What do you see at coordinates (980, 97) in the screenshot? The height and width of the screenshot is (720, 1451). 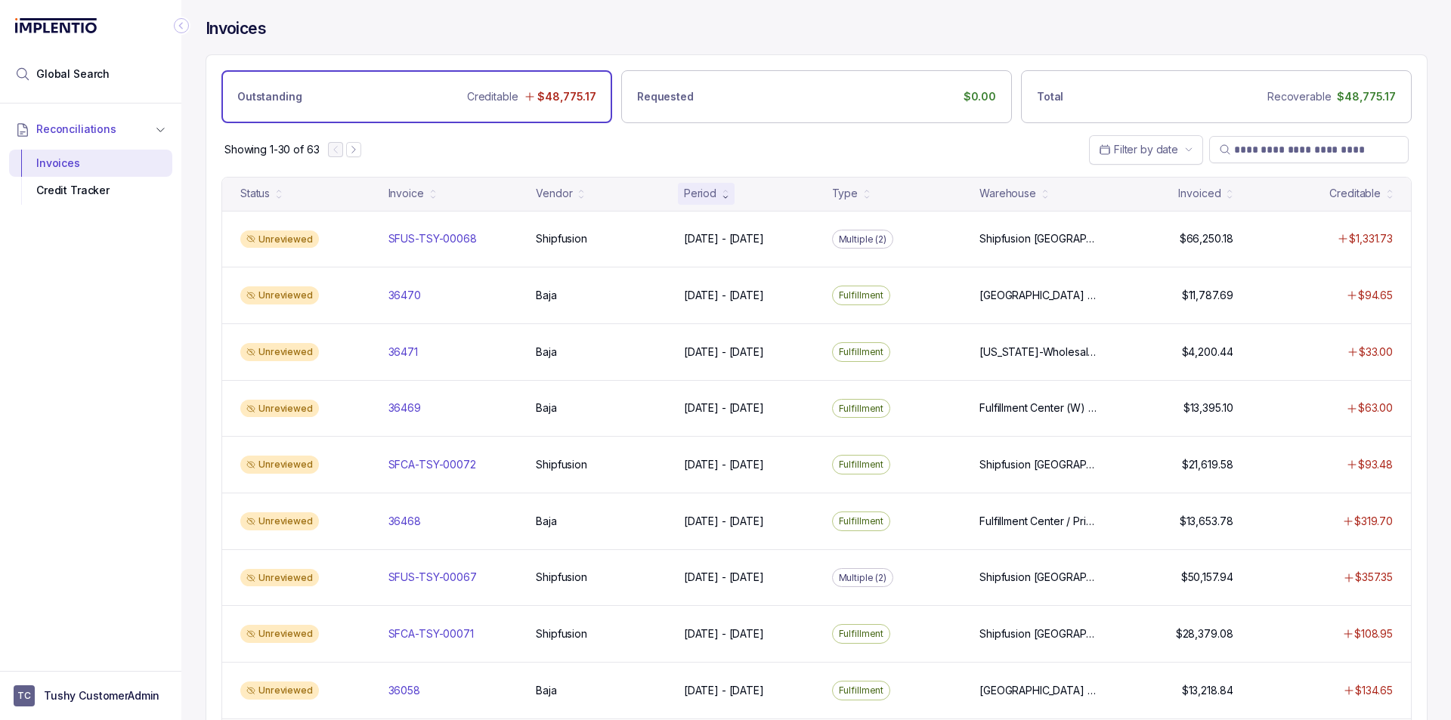 I see `p: $0.00` at bounding box center [980, 97].